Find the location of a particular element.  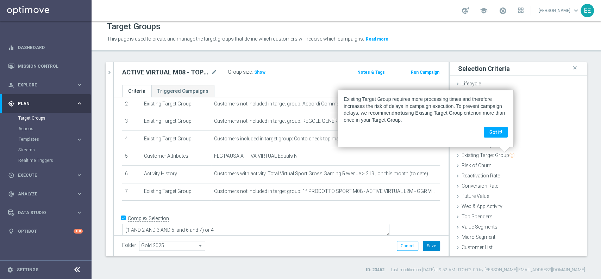

i: settings is located at coordinates (10, 269).